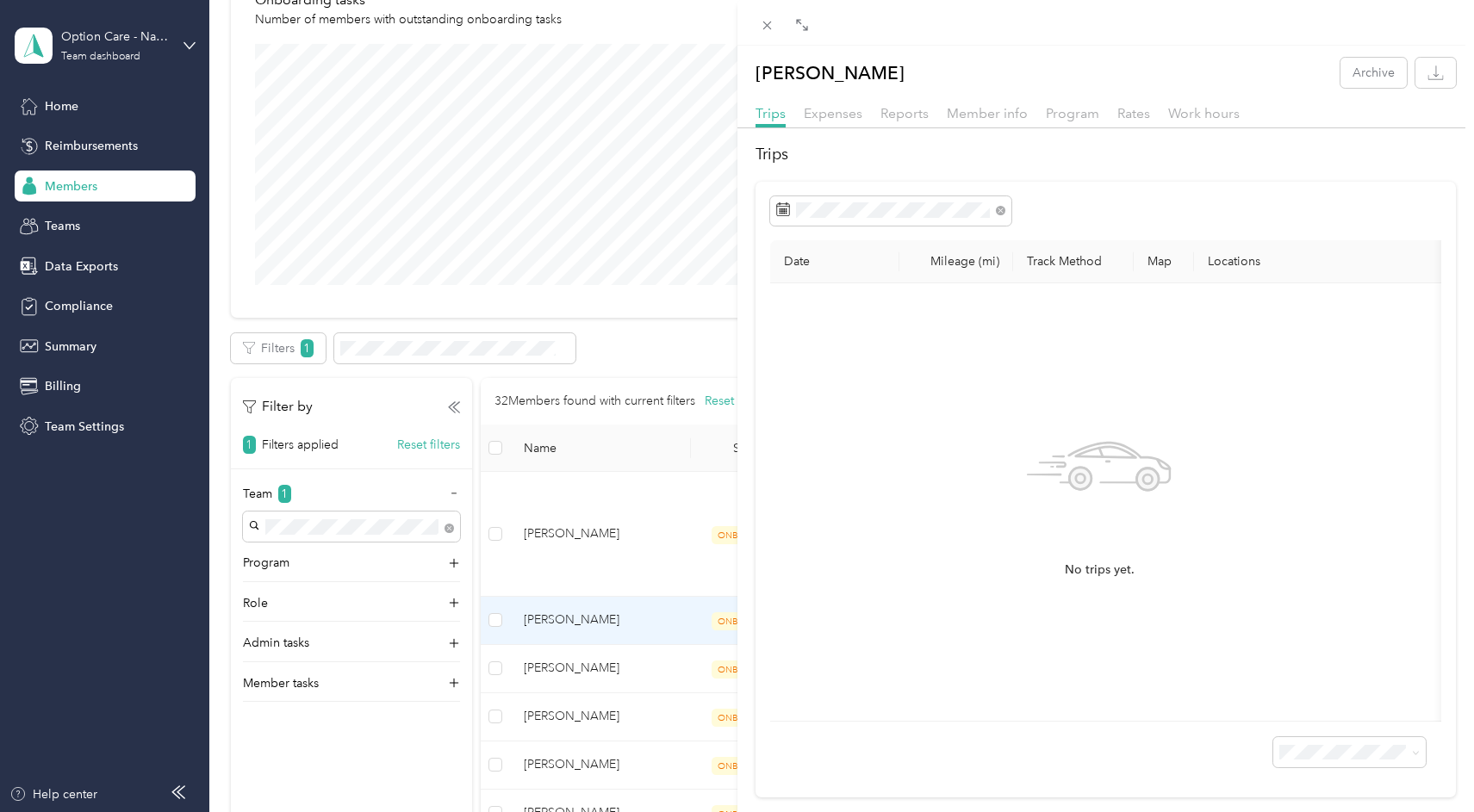 This screenshot has height=812, width=1474. Describe the element at coordinates (1164, 262) in the screenshot. I see `th: Map` at that location.